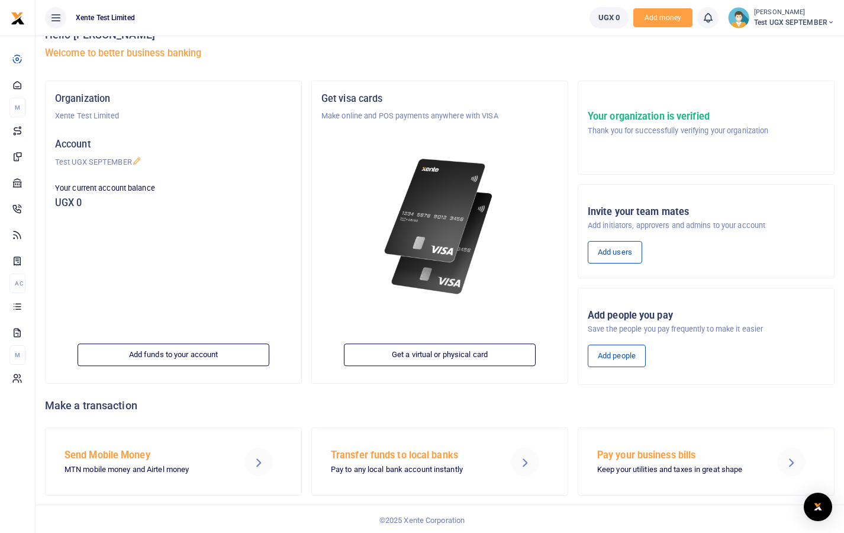 The height and width of the screenshot is (533, 844). What do you see at coordinates (18, 18) in the screenshot?
I see `img: logo-small` at bounding box center [18, 18].